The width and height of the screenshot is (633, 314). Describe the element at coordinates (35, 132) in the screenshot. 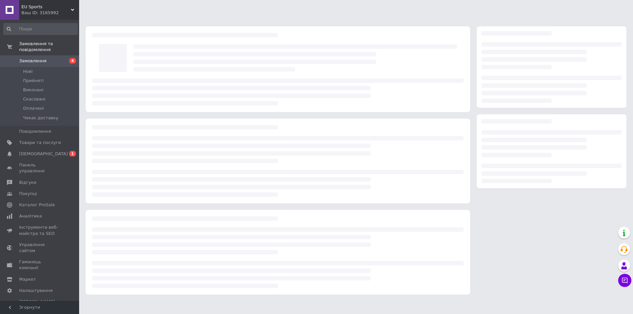

I see `span: Повідомлення` at that location.